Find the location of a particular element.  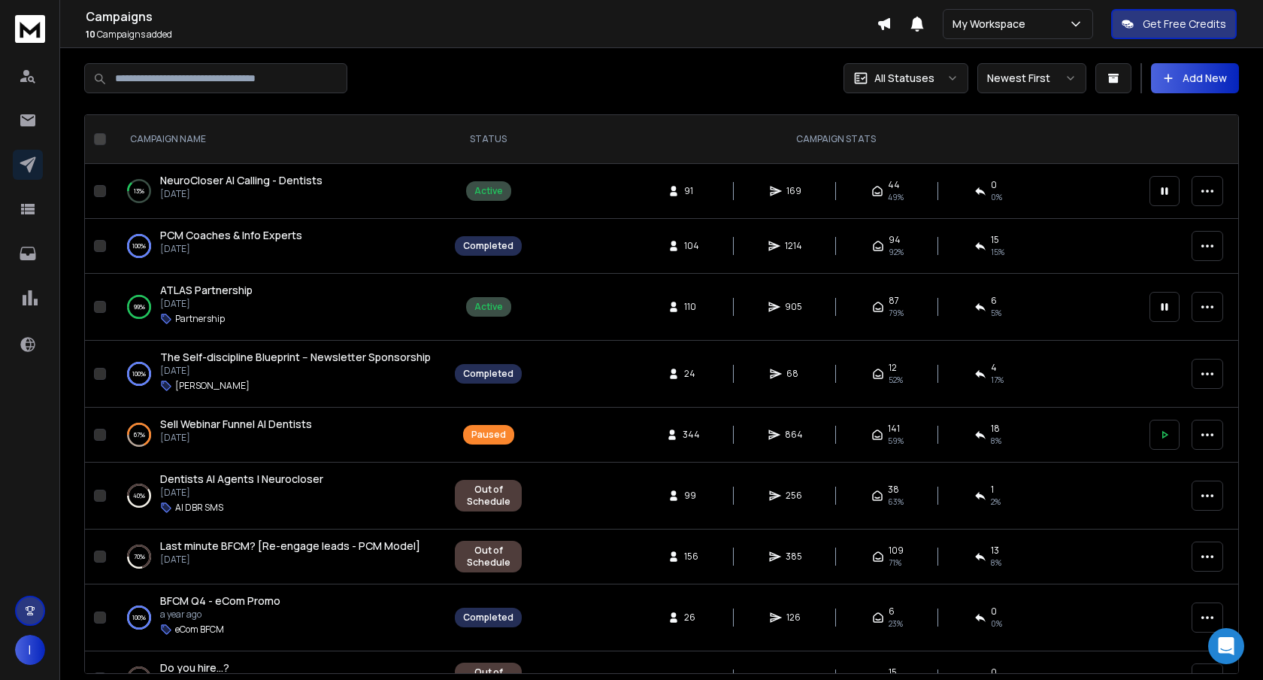

span: 49 % is located at coordinates (895, 197).